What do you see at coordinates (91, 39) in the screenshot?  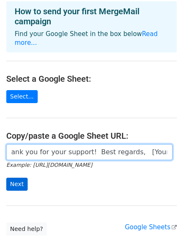 I see `p: Find your Google Sheet in the box below` at bounding box center [91, 39].